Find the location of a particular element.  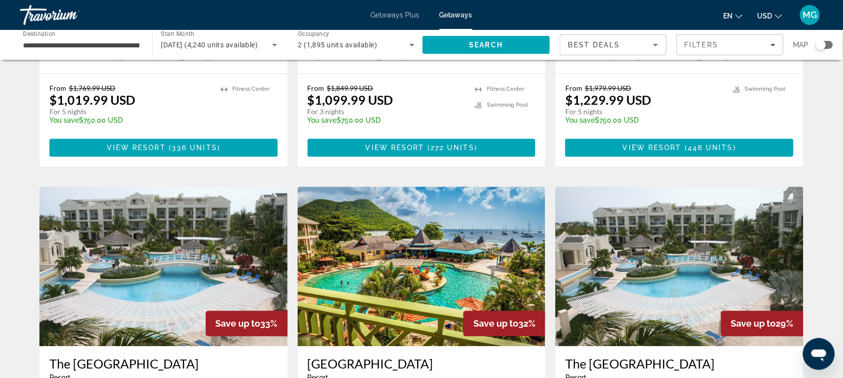

a: View Resort(336 units) is located at coordinates (163, 148).